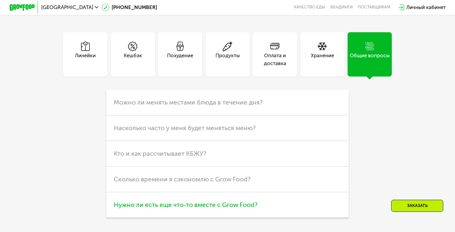  Describe the element at coordinates (275, 59) in the screenshot. I see `div: Оплата и доставка` at that location.